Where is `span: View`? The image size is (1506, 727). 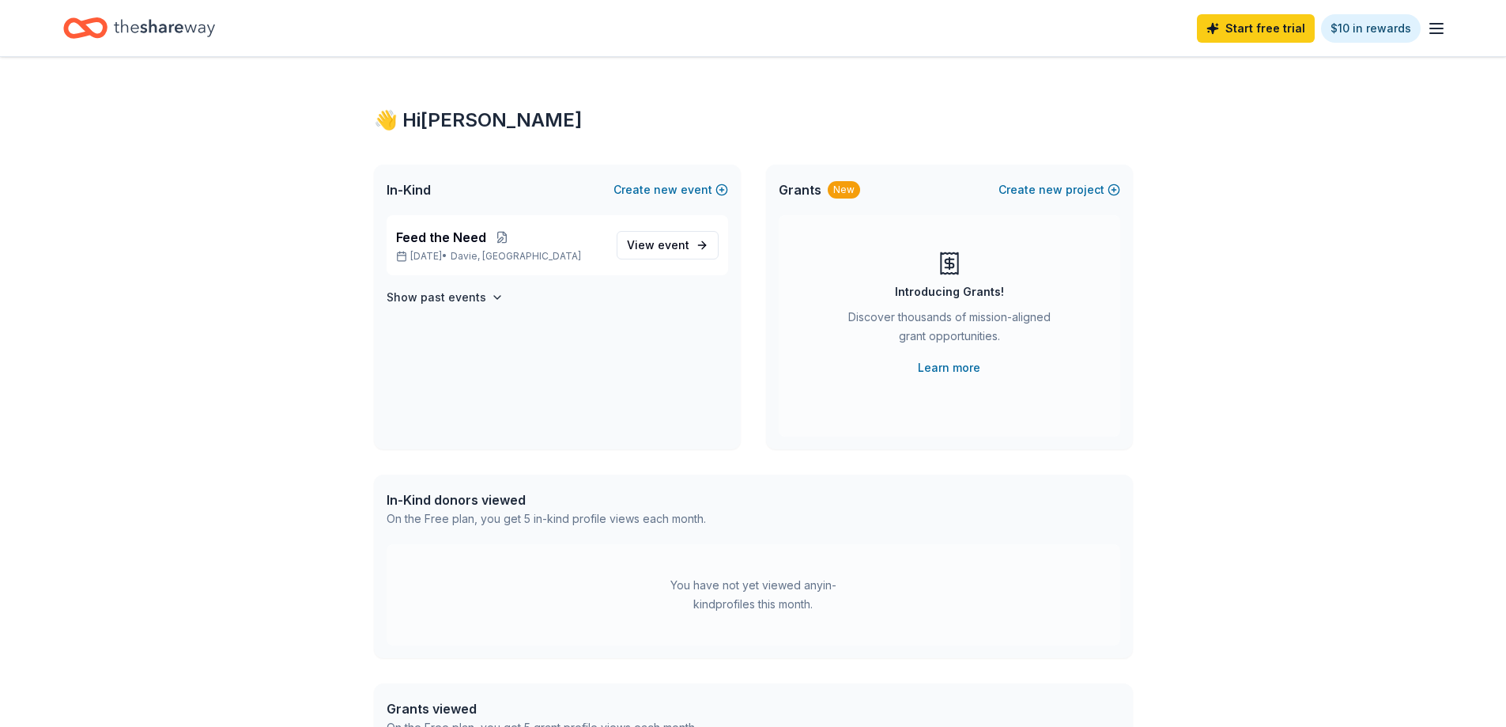
span: View is located at coordinates (658, 245).